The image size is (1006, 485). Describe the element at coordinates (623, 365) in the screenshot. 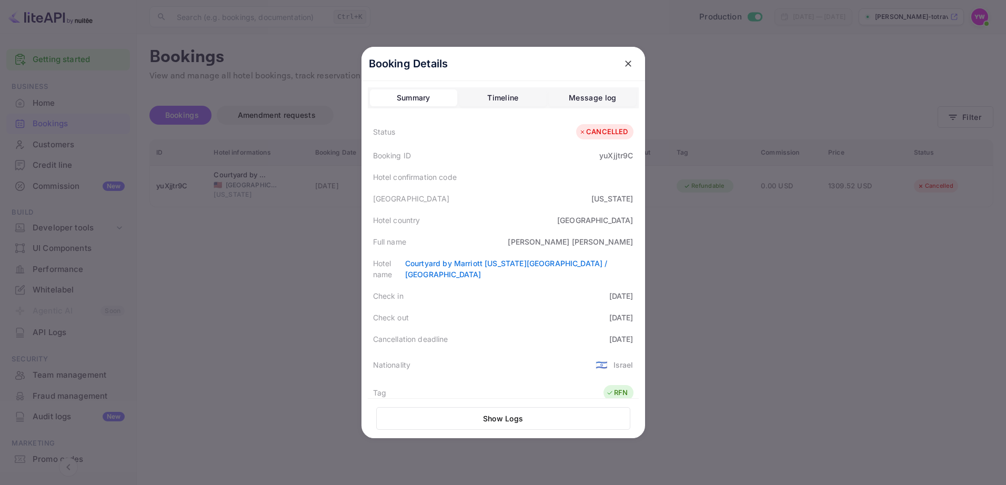

I see `div: Israel` at that location.